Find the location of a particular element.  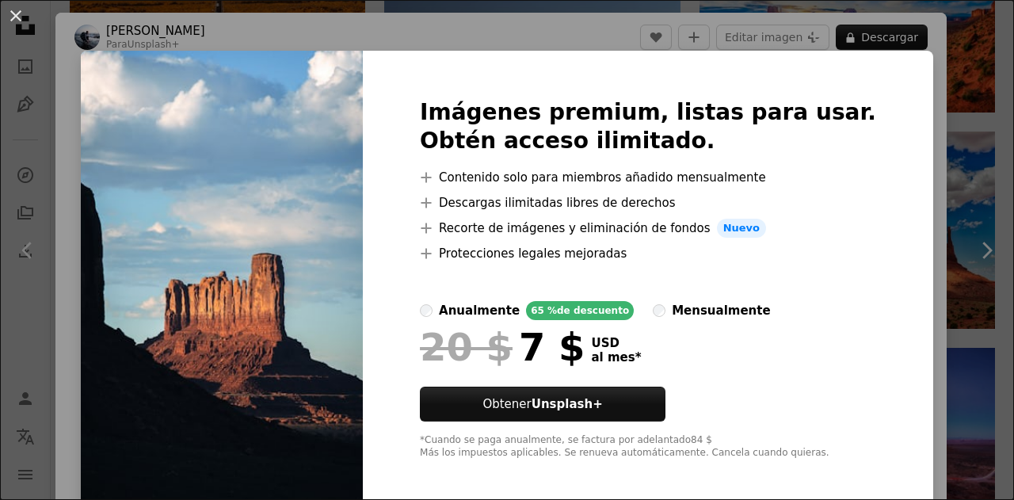

input: mensualmente is located at coordinates (659, 310).